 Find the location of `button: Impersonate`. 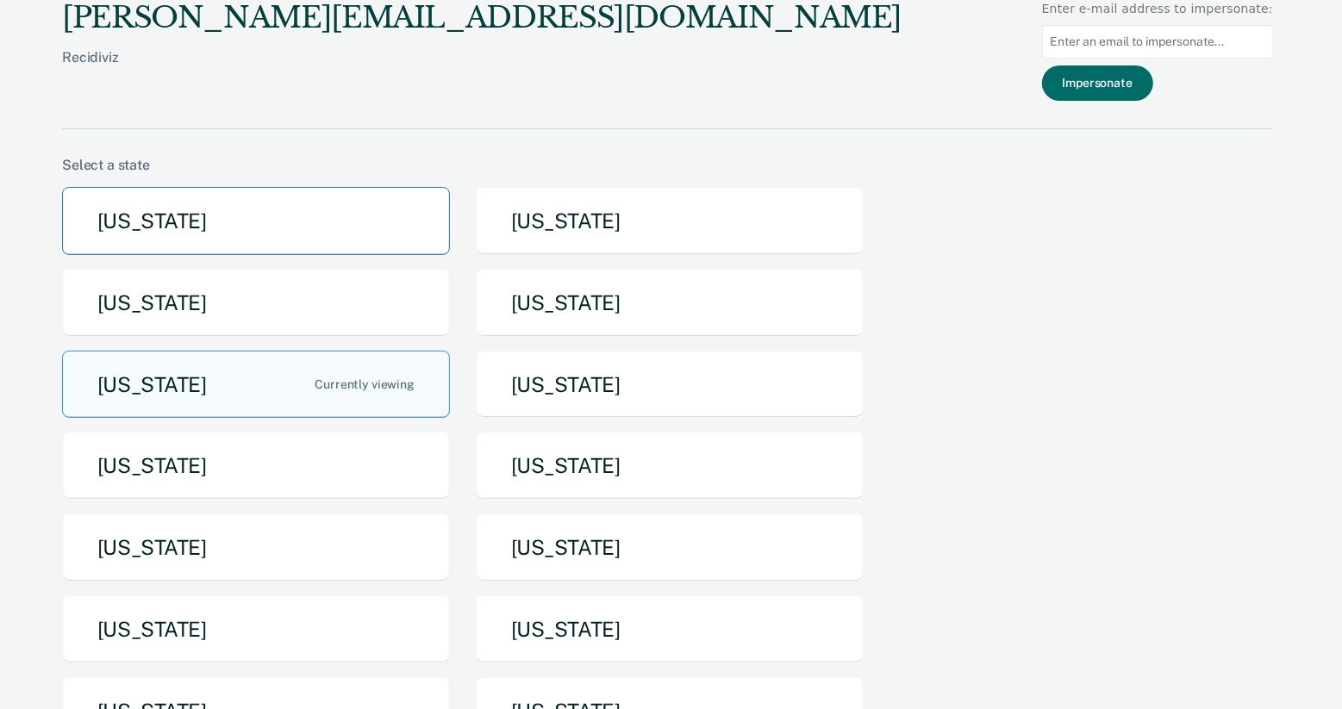

button: Impersonate is located at coordinates (1097, 83).